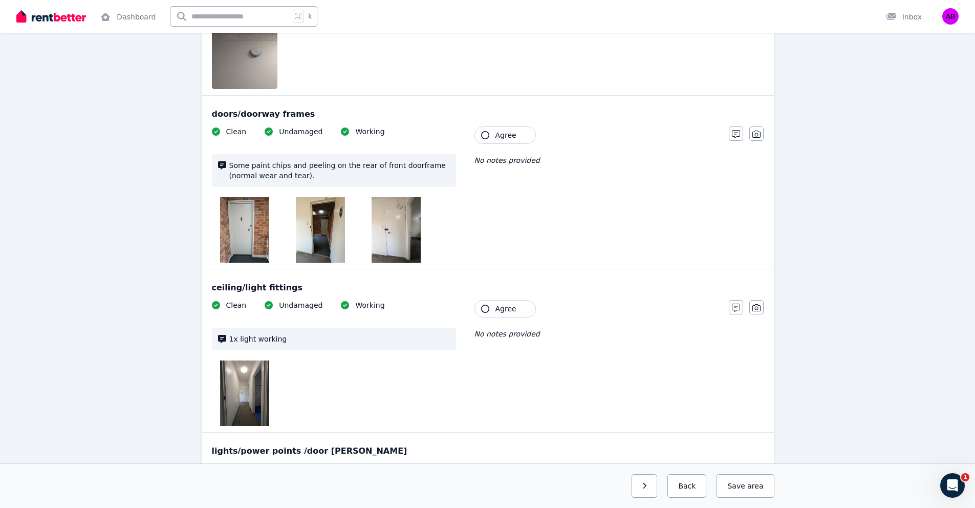  Describe the element at coordinates (339, 339) in the screenshot. I see `span: 1x light working` at that location.